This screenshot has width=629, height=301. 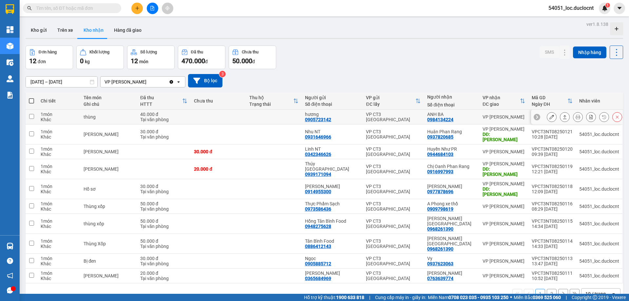 I want to click on strong: 0369 525 060, so click(x=547, y=298).